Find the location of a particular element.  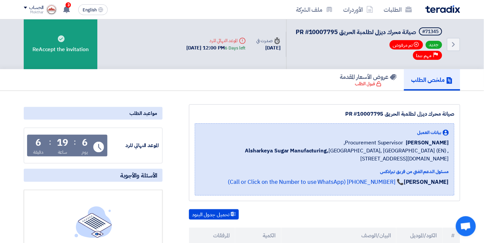

div: قبول الطلب is located at coordinates (368, 84).